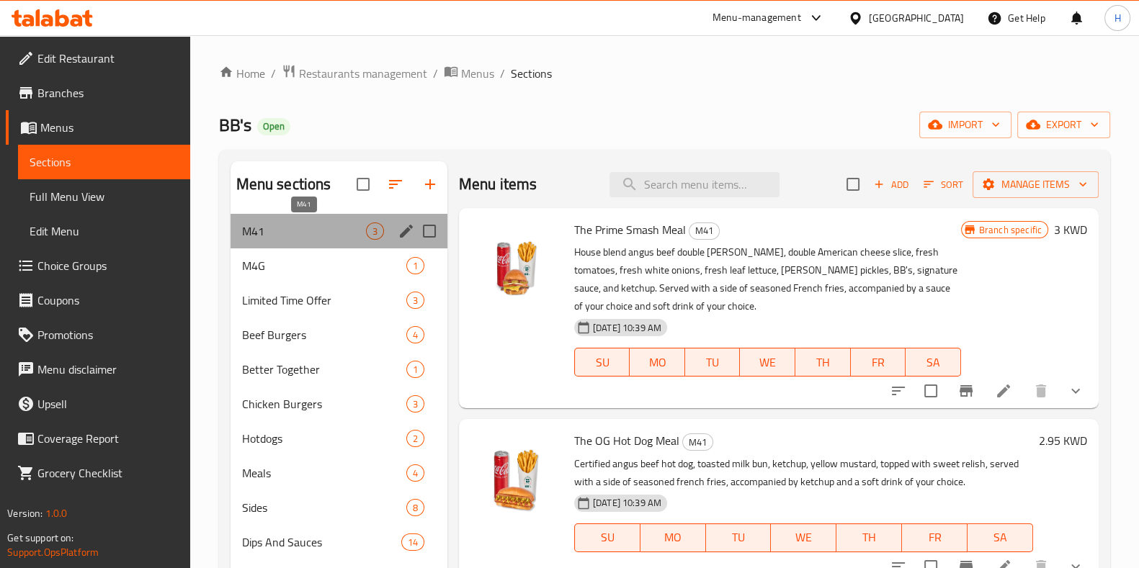 Image resolution: width=1139 pixels, height=568 pixels. Describe the element at coordinates (339, 335) in the screenshot. I see `div: Beef Burgers4` at that location.